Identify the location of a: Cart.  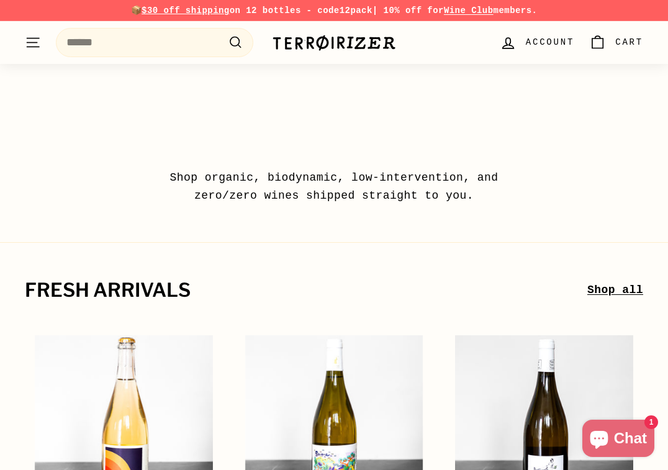
(616, 42).